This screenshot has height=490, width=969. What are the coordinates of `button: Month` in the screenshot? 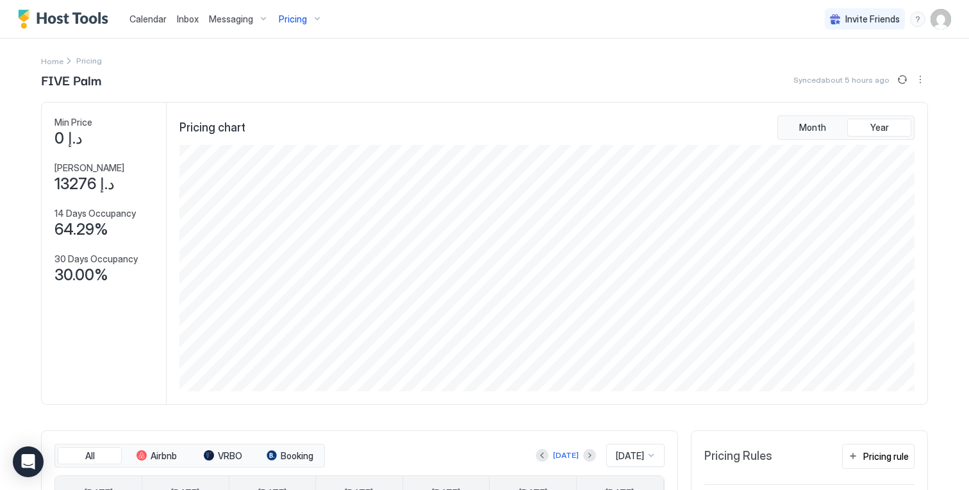 It's located at (813, 128).